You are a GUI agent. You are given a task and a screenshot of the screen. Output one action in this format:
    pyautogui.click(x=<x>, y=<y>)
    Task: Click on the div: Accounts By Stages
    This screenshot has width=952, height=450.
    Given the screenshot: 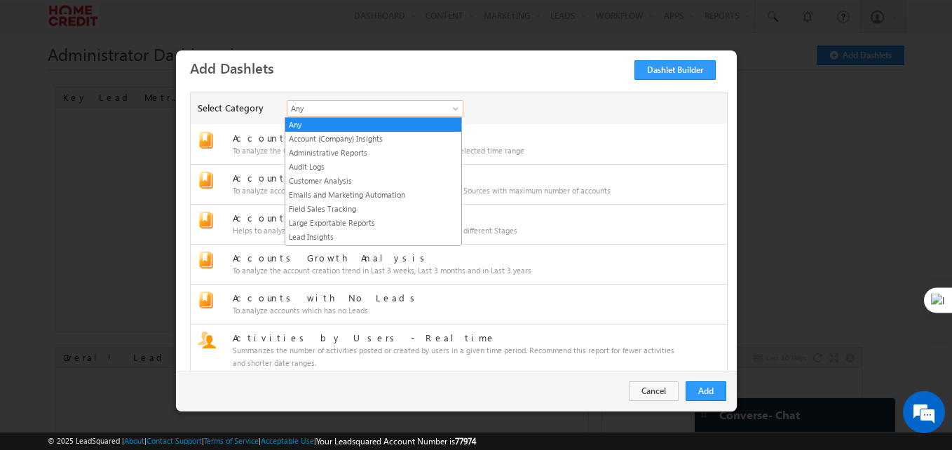 What is the action you would take?
    pyautogui.click(x=455, y=218)
    